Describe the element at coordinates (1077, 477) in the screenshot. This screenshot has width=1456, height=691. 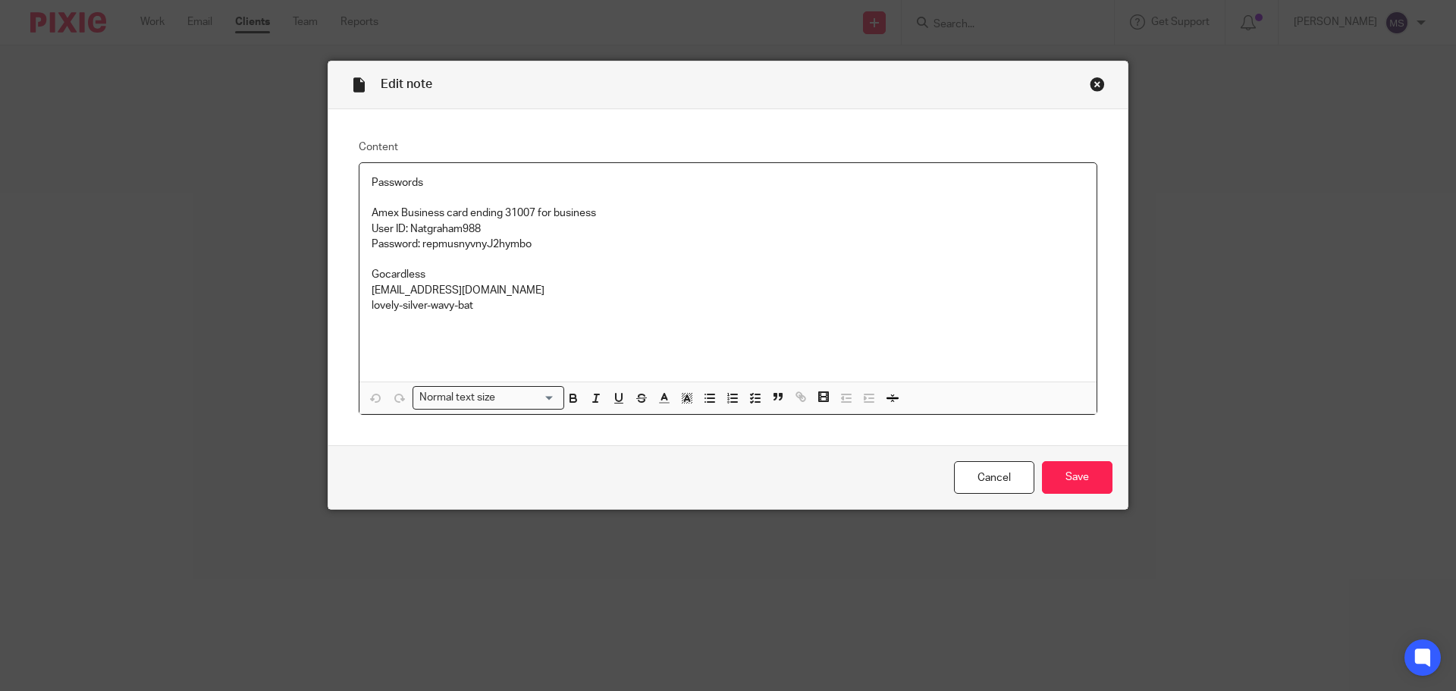
I see `input: Save` at that location.